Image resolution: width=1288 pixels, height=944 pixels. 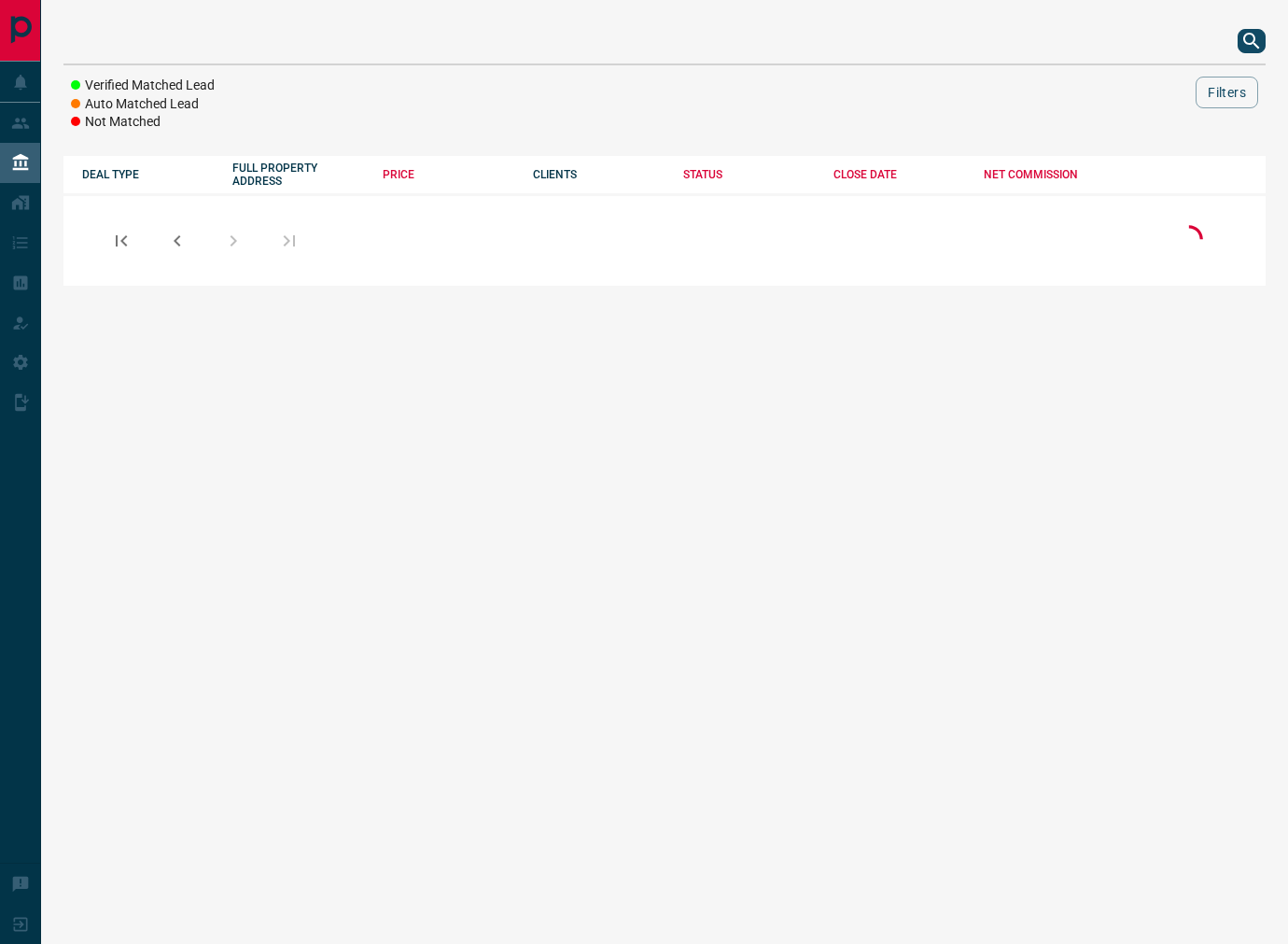 What do you see at coordinates (142, 105) in the screenshot?
I see `li: Auto Matched Lead` at bounding box center [142, 105].